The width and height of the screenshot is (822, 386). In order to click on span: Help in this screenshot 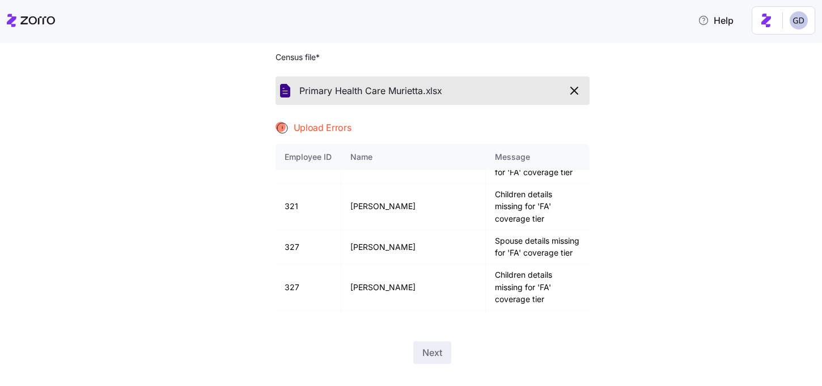, I will do `click(715, 20)`.